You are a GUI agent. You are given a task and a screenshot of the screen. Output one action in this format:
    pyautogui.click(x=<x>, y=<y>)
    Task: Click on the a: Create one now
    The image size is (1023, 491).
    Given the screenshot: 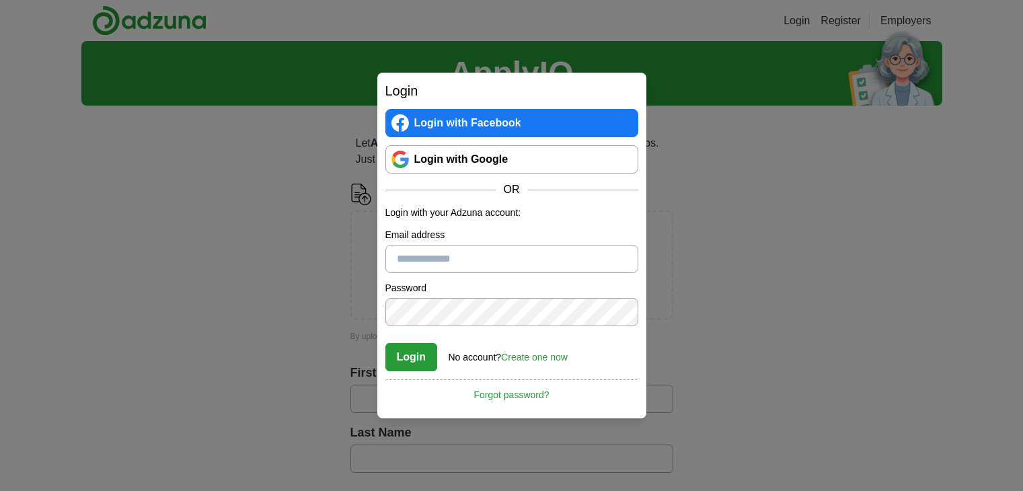 What is the action you would take?
    pyautogui.click(x=534, y=357)
    